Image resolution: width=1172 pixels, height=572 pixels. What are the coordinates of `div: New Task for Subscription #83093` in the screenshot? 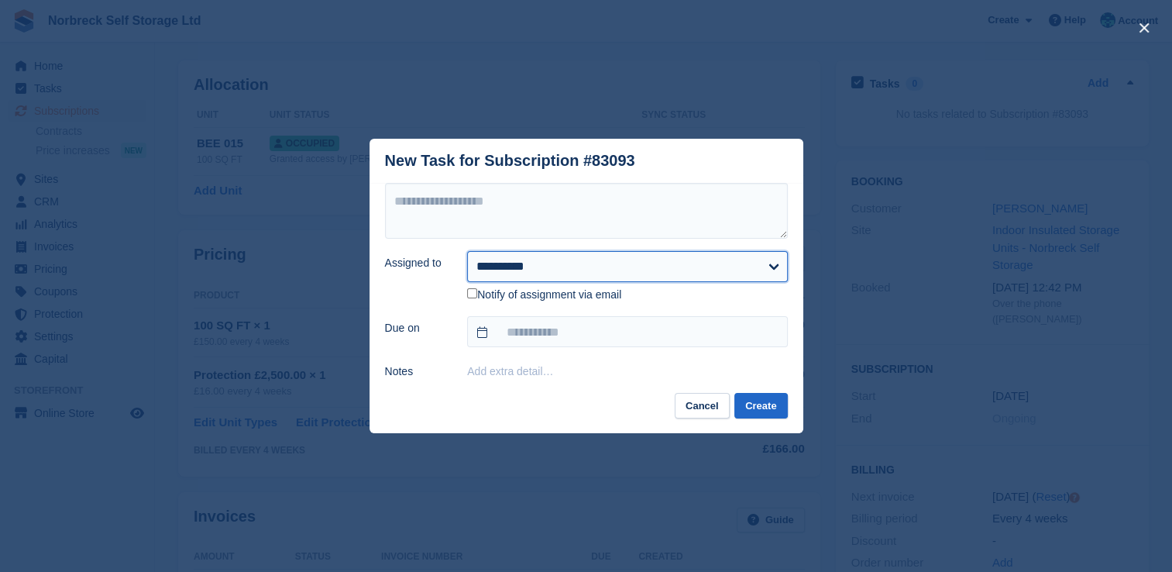 It's located at (510, 160).